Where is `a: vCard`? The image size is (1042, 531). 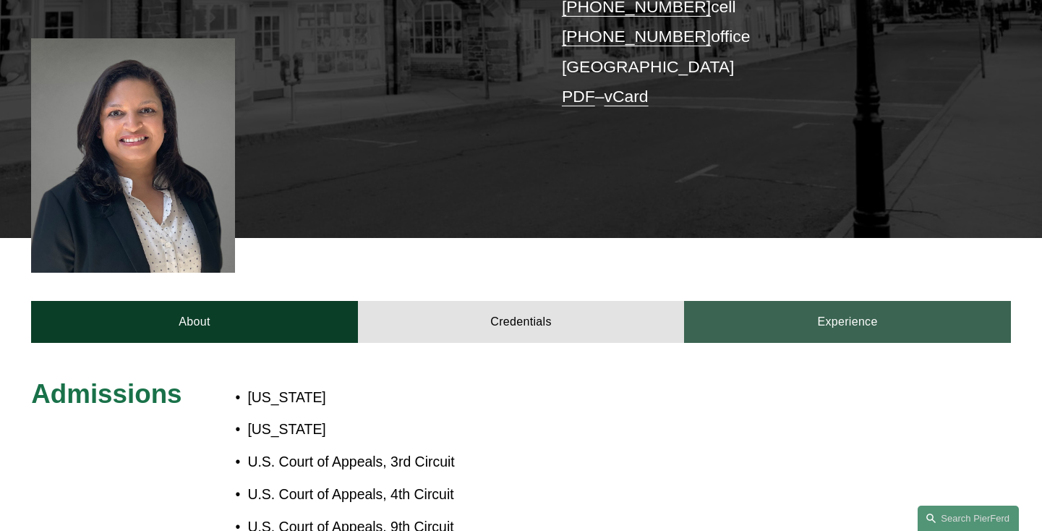 a: vCard is located at coordinates (626, 96).